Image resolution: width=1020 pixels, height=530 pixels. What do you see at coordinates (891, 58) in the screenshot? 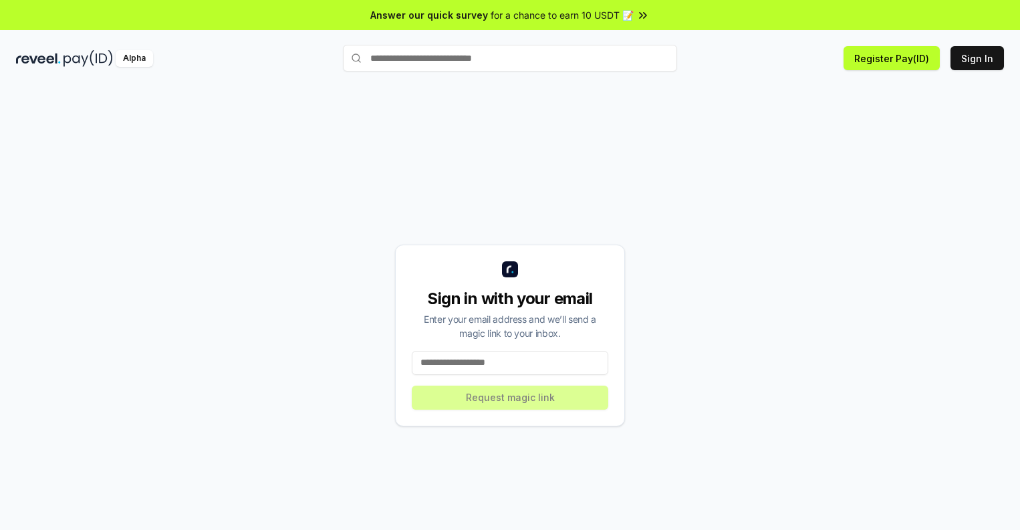
I see `button: Register Pay(ID)` at bounding box center [891, 58].